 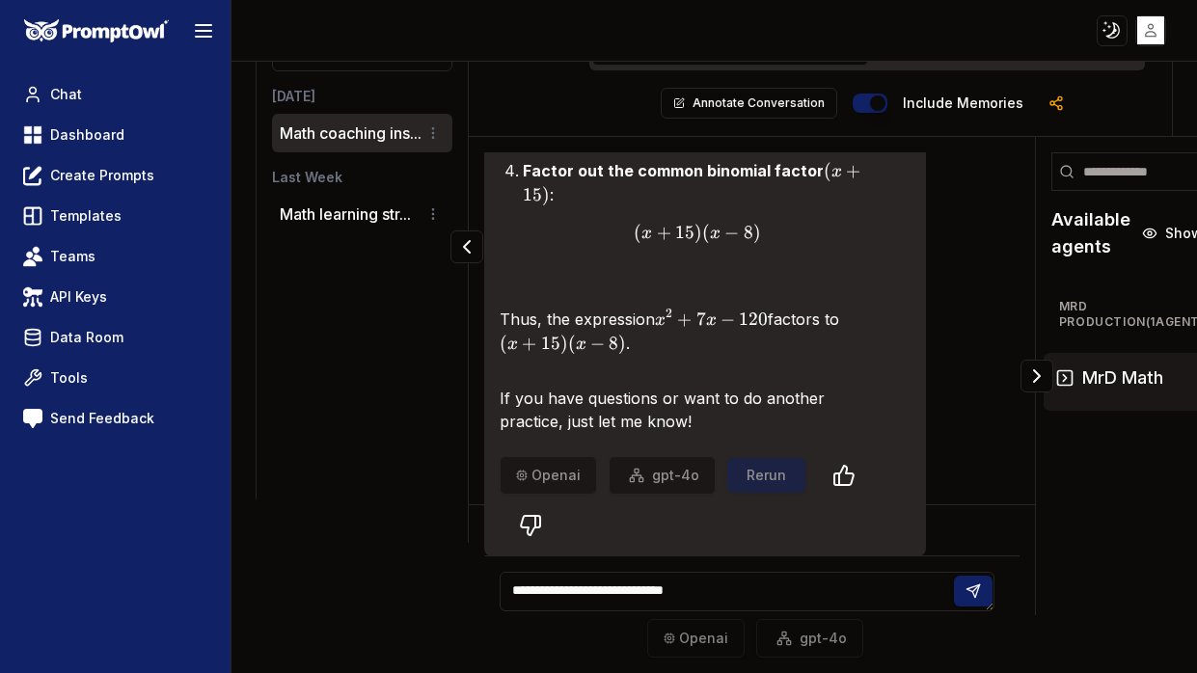 I want to click on a: API Keys, so click(x=115, y=297).